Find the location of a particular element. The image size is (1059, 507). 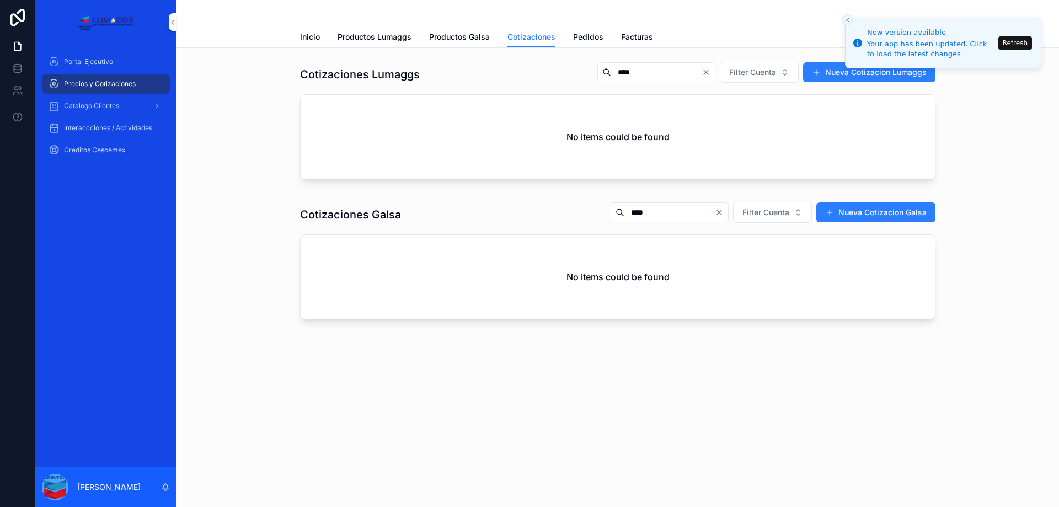

a: Interaccciones / Actividades is located at coordinates (106, 128).